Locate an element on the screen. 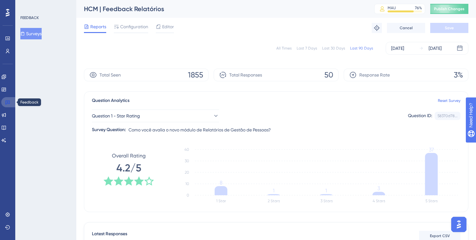 The height and width of the screenshot is (240, 476). button: Cancel is located at coordinates (406, 28).